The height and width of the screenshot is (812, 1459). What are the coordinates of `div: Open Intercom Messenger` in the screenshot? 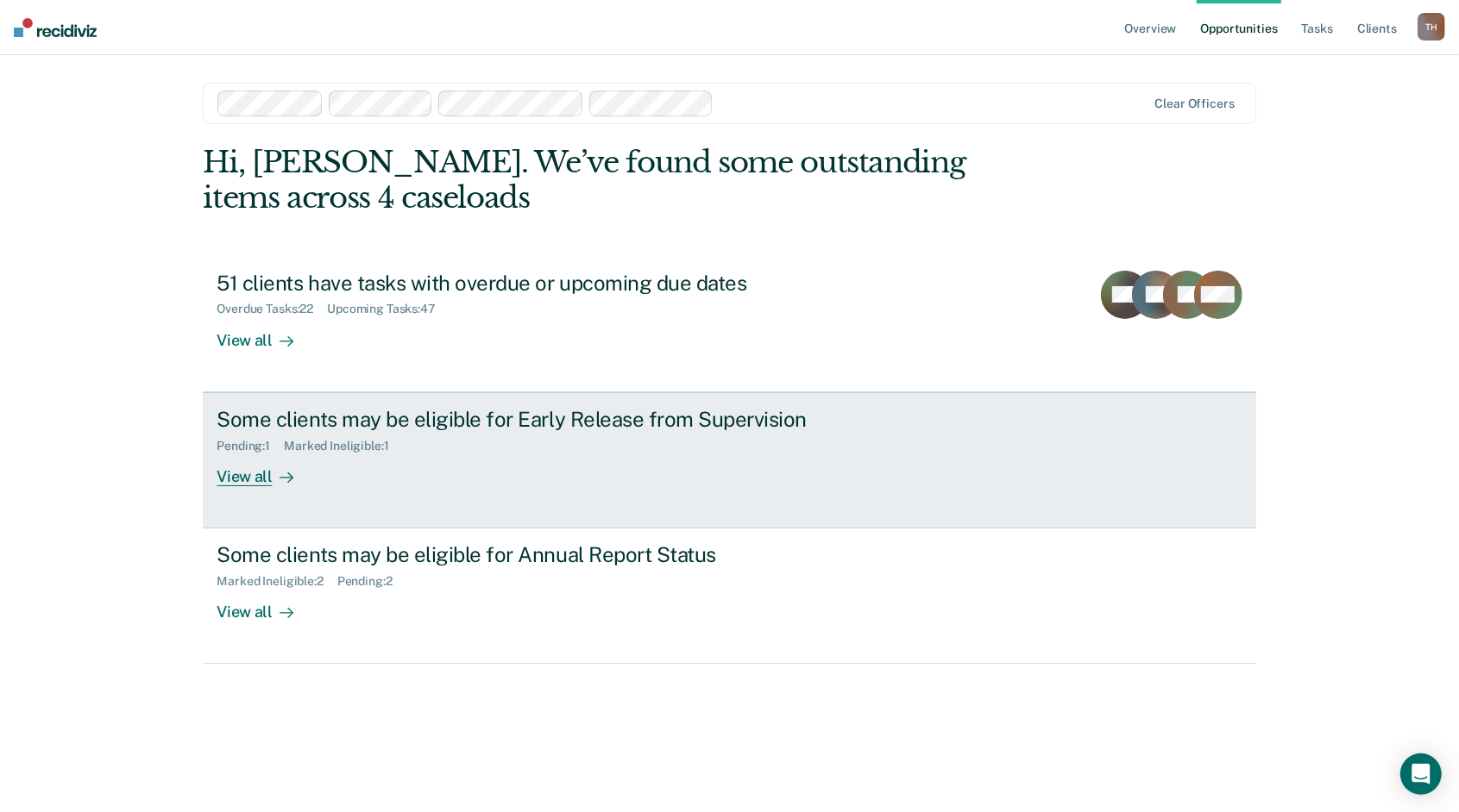 It's located at (1421, 775).